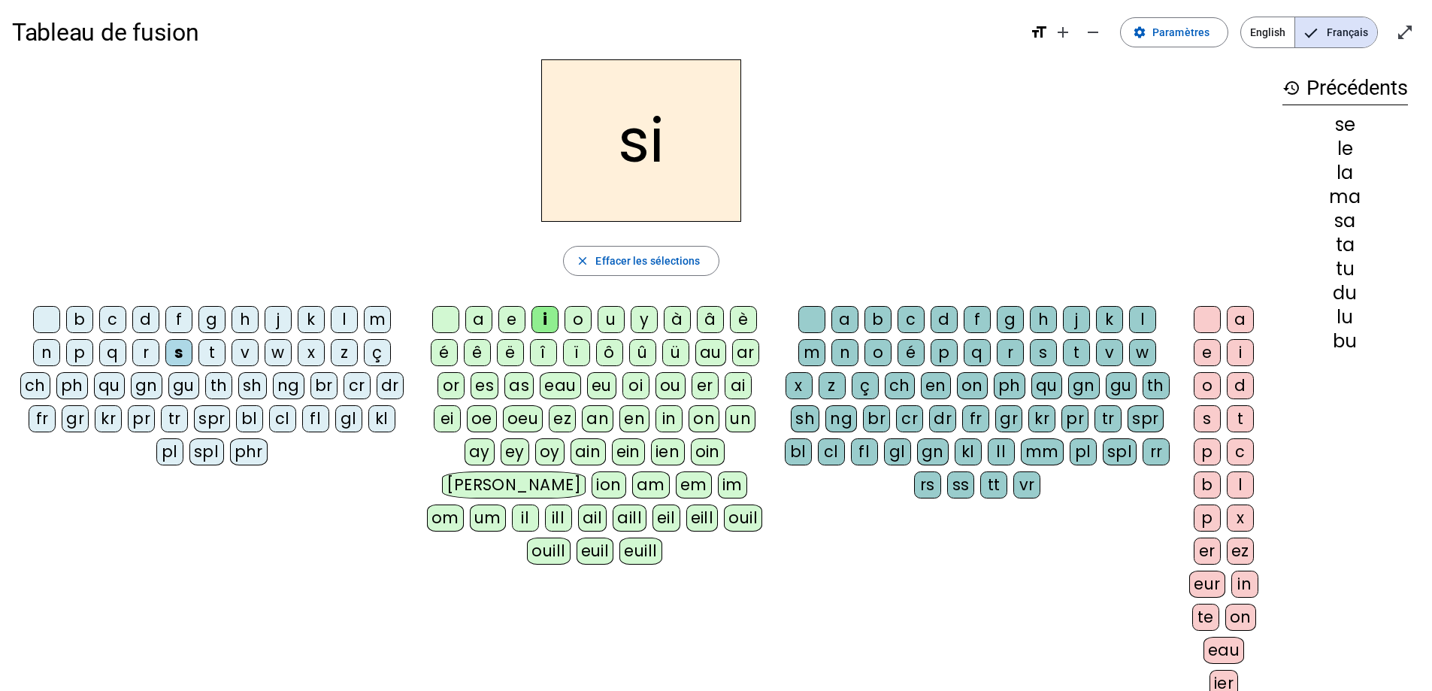 The image size is (1432, 691). I want to click on h1: Tableau de fusion, so click(515, 32).